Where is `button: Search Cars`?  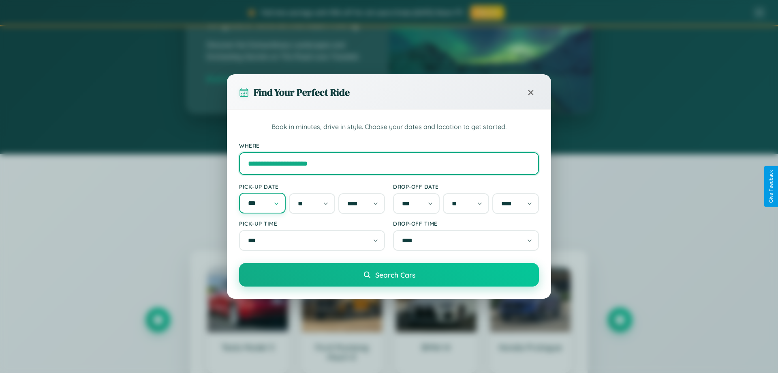
button: Search Cars is located at coordinates (389, 274).